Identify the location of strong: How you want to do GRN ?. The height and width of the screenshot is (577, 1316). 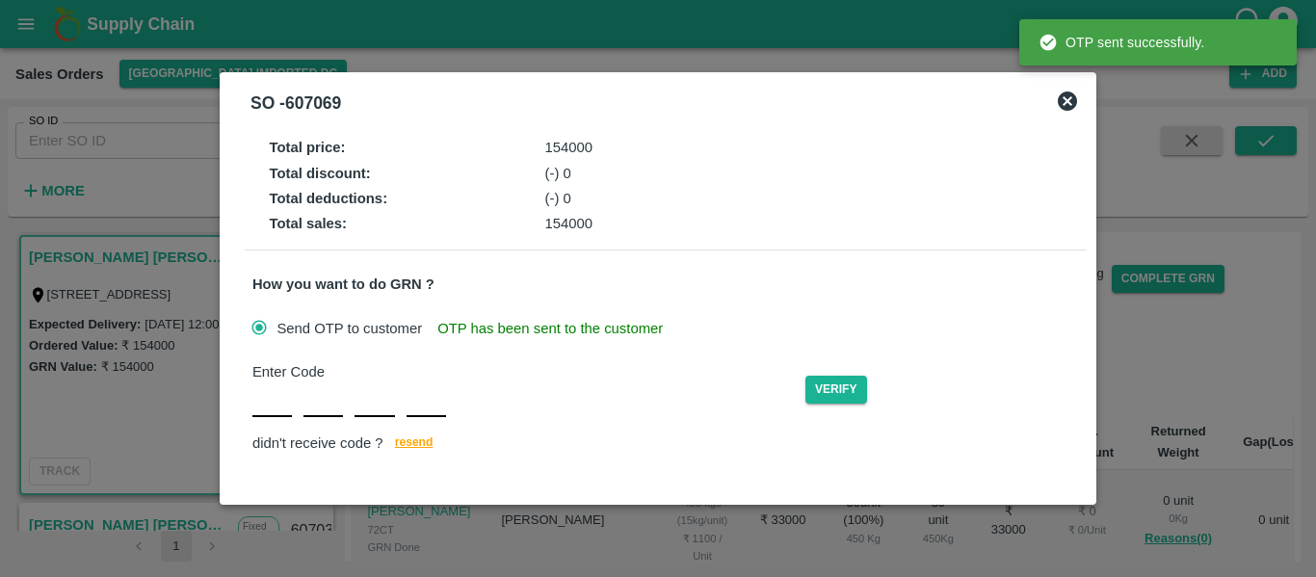
(343, 284).